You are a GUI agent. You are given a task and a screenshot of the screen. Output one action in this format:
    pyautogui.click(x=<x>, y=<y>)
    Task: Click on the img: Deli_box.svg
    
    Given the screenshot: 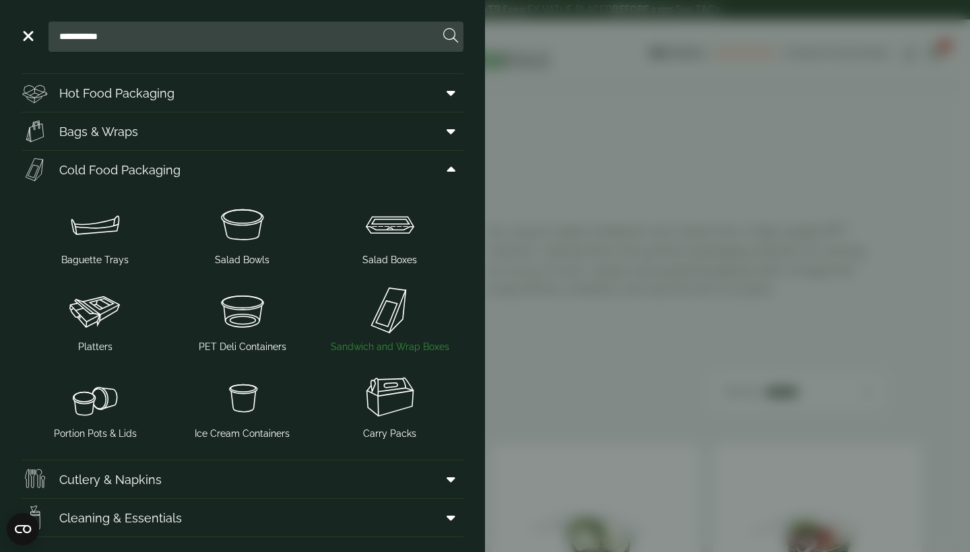 What is the action you would take?
    pyautogui.click(x=35, y=93)
    